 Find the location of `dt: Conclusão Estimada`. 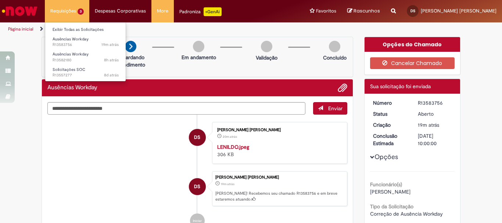

dt: Conclusão Estimada is located at coordinates (390, 140).